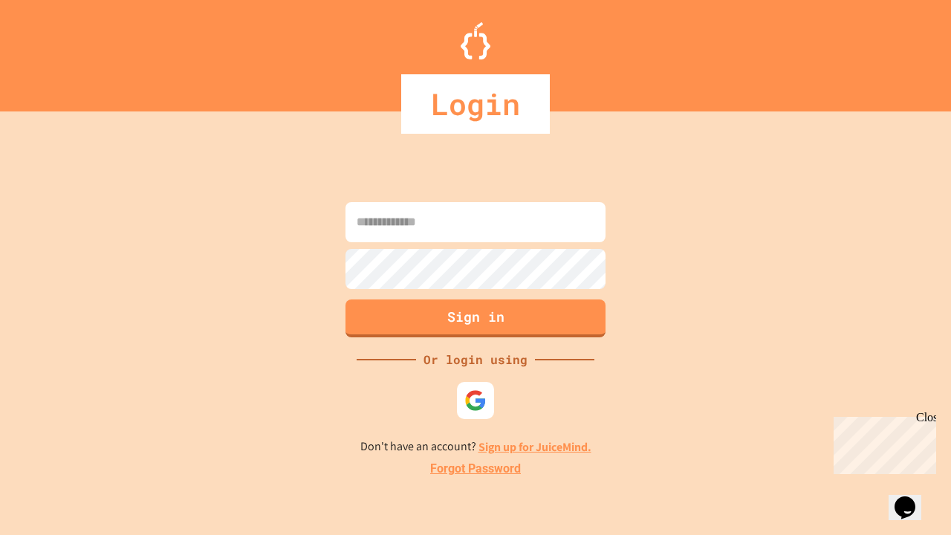 The image size is (951, 535). Describe the element at coordinates (535, 447) in the screenshot. I see `a: Sign up for JuiceMind.` at that location.